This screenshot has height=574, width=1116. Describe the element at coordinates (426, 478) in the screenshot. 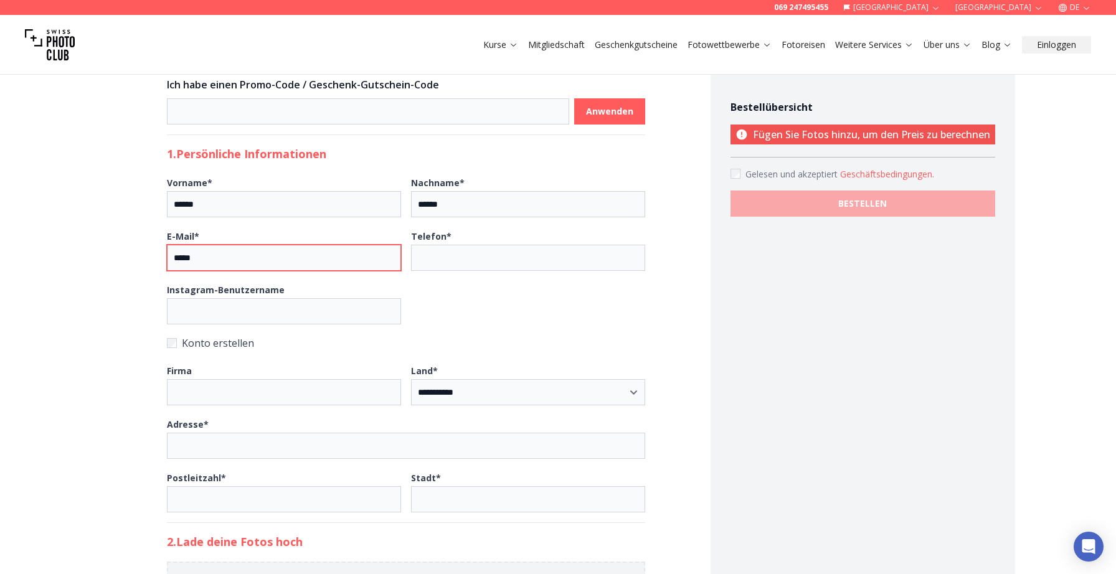

I see `b: Stadt *` at that location.